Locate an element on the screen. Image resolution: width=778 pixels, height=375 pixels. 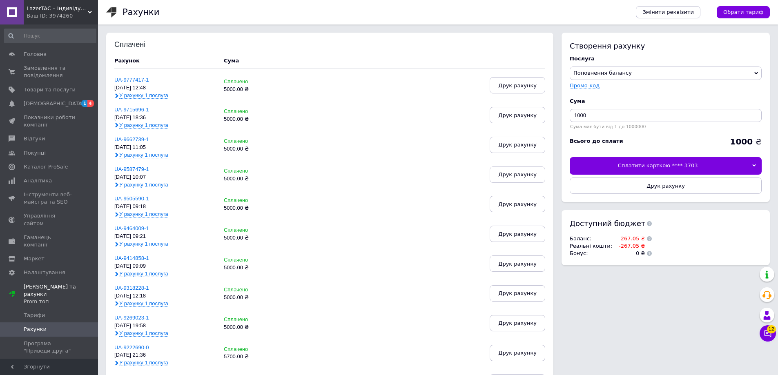
div: Послуга is located at coordinates (666, 59).